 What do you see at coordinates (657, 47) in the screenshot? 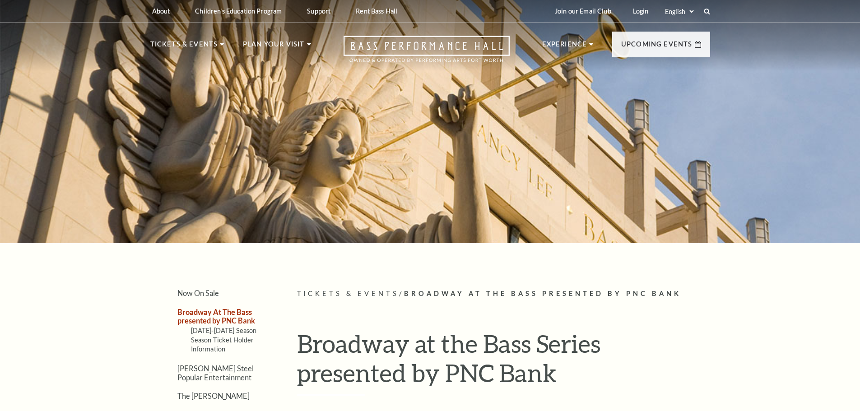
I see `p: Upcoming Events` at bounding box center [657, 47].